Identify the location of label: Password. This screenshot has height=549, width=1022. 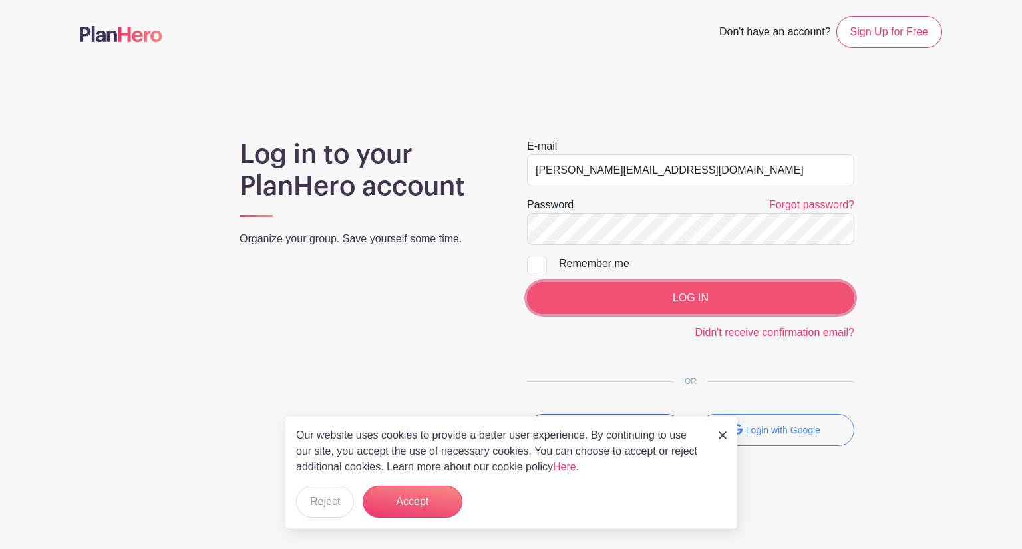
(550, 205).